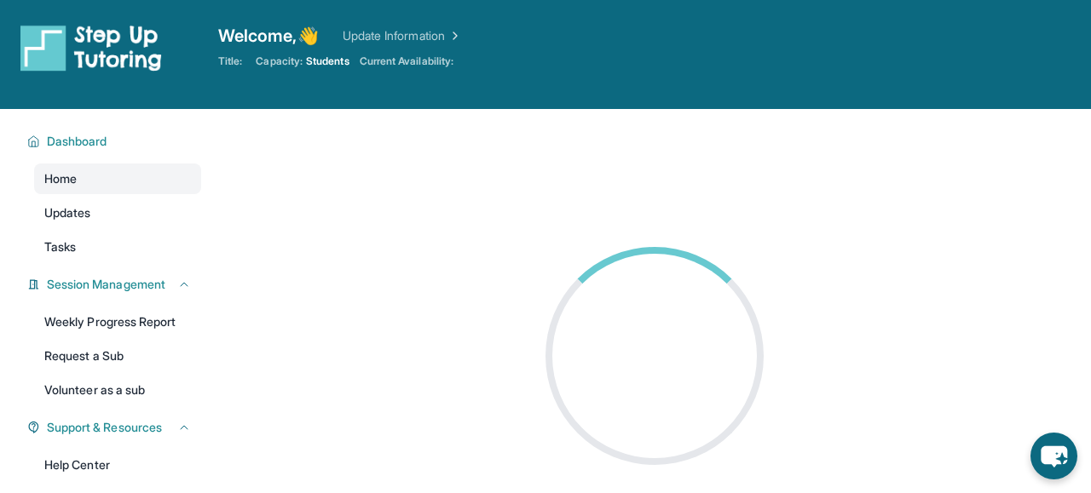 The height and width of the screenshot is (493, 1091). Describe the element at coordinates (77, 141) in the screenshot. I see `span: Dashboard` at that location.